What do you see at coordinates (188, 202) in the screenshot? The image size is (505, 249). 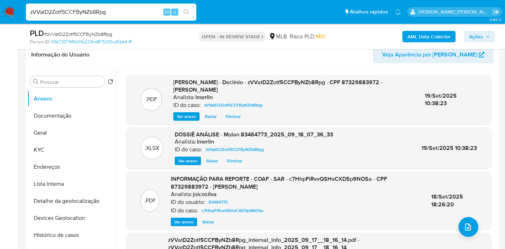 I see `p: ID do usuário:` at bounding box center [188, 202].